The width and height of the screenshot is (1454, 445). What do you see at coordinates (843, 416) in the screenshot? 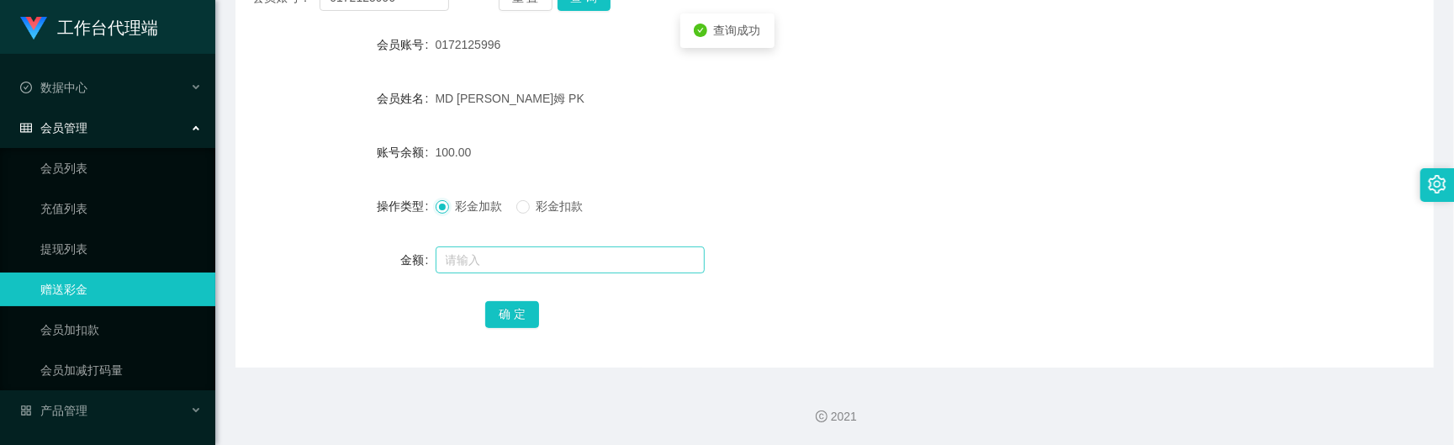
I see `font: 2021` at bounding box center [843, 416].